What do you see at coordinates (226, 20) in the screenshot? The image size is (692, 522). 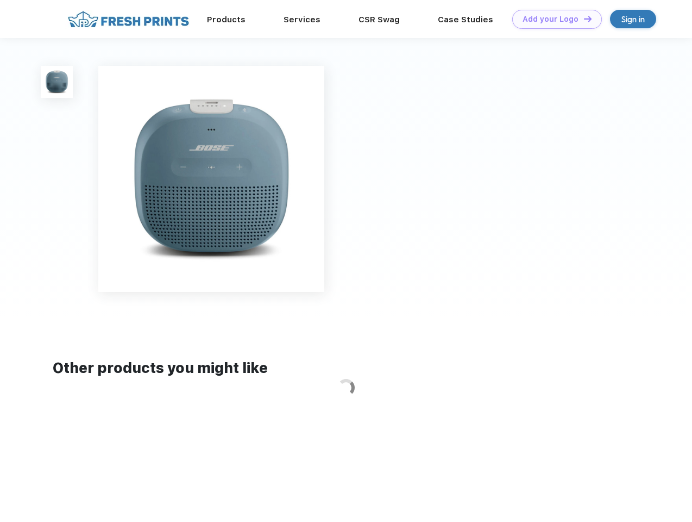 I see `a: Products` at bounding box center [226, 20].